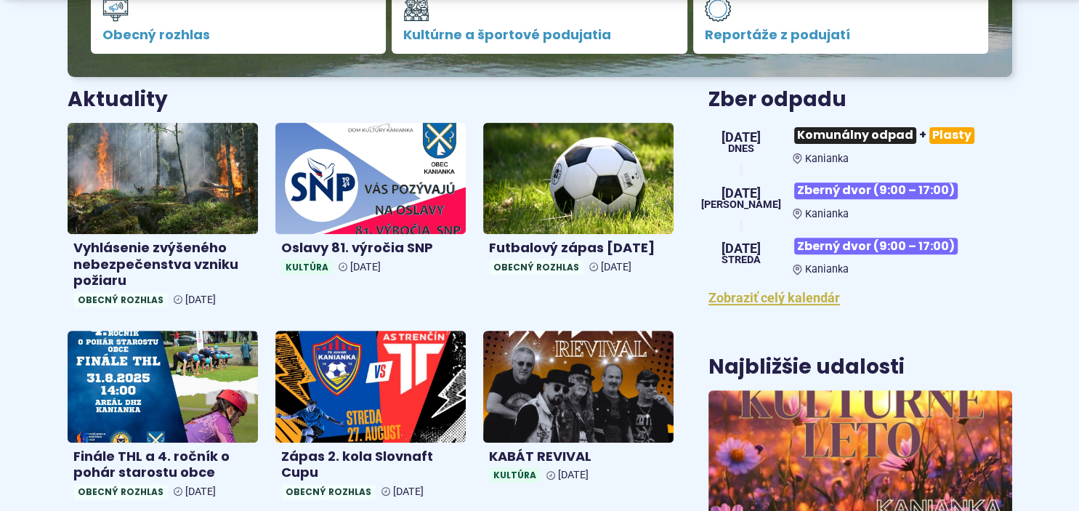  I want to click on h3: Zber odpadu, so click(860, 100).